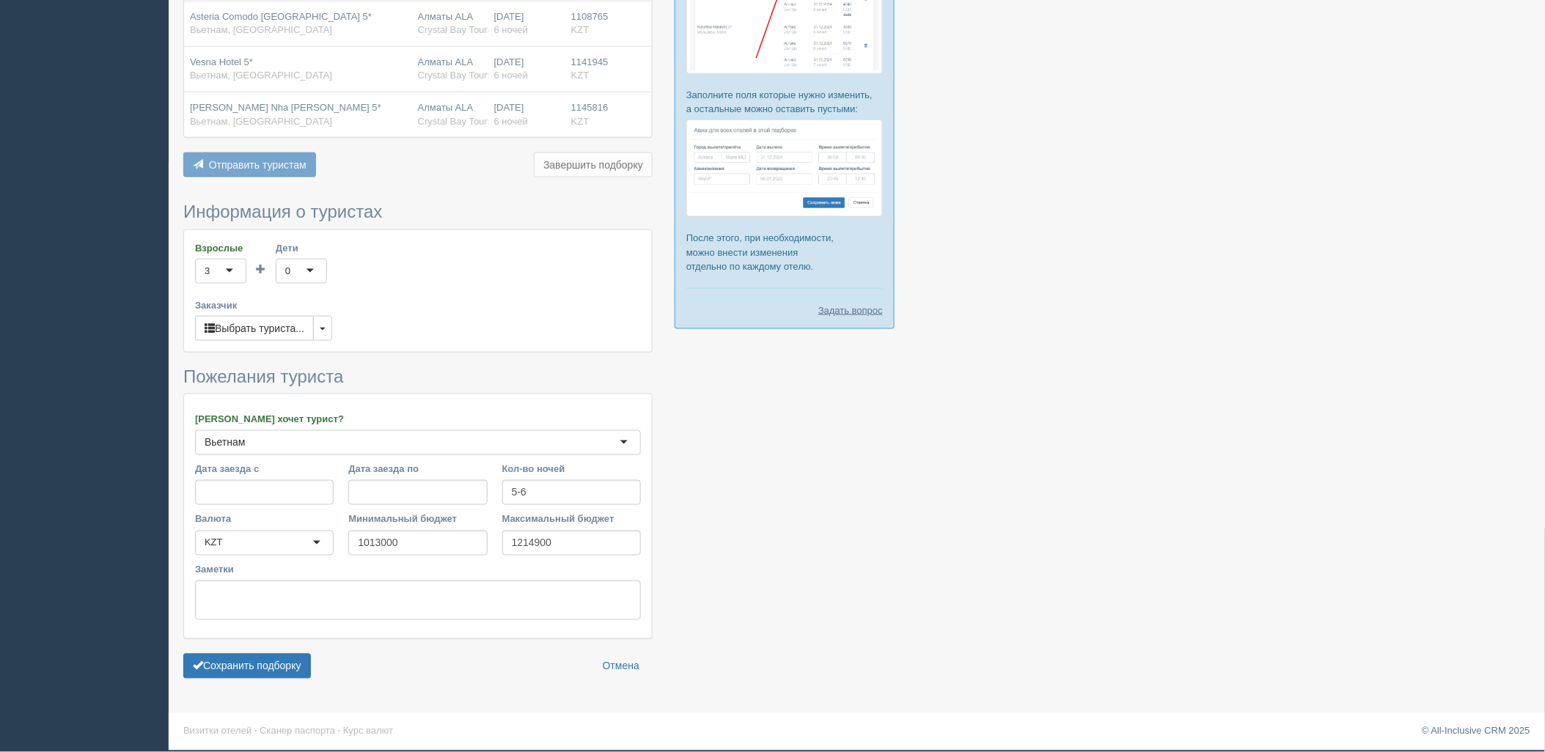 The height and width of the screenshot is (752, 1545). I want to click on label: Заметки, so click(418, 570).